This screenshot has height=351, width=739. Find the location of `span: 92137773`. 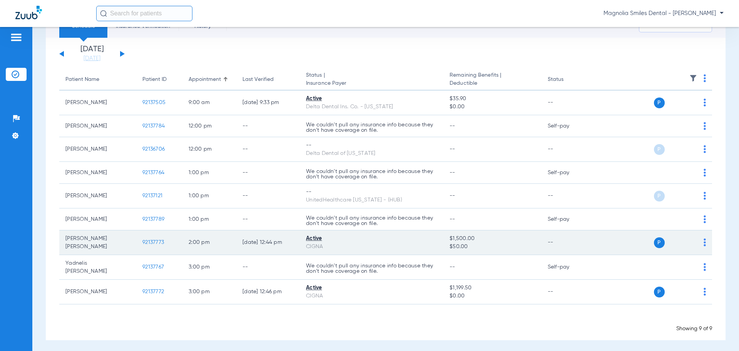

span: 92137773 is located at coordinates (153, 242).